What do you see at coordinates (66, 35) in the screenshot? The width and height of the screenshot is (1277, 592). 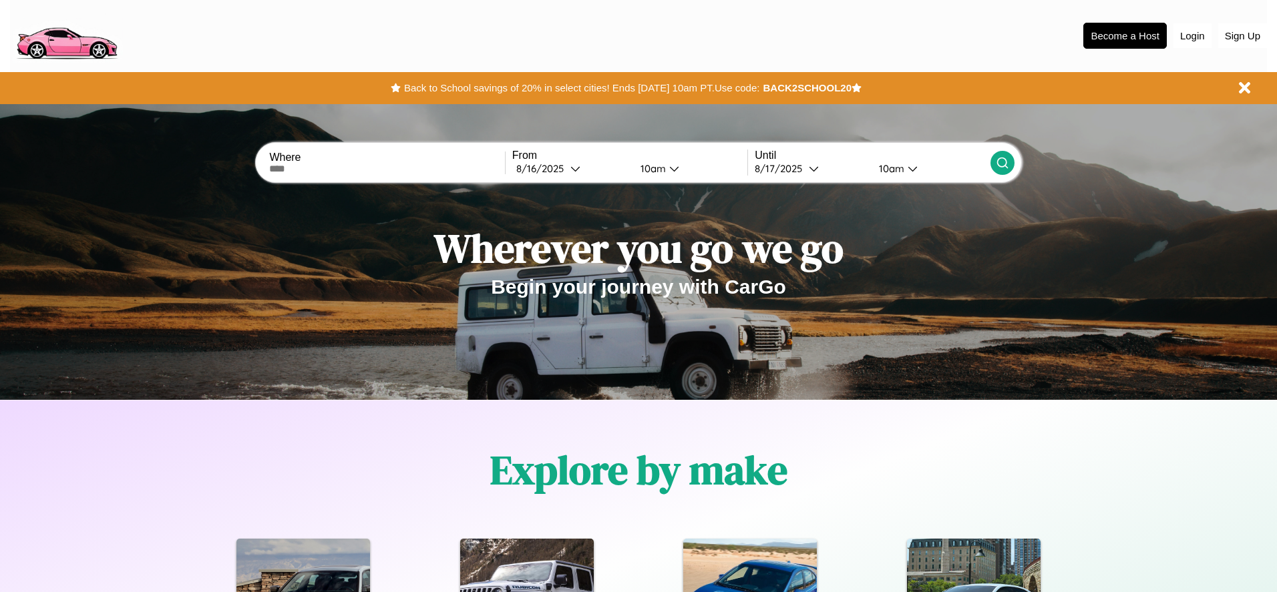 I see `img: logo` at bounding box center [66, 35].